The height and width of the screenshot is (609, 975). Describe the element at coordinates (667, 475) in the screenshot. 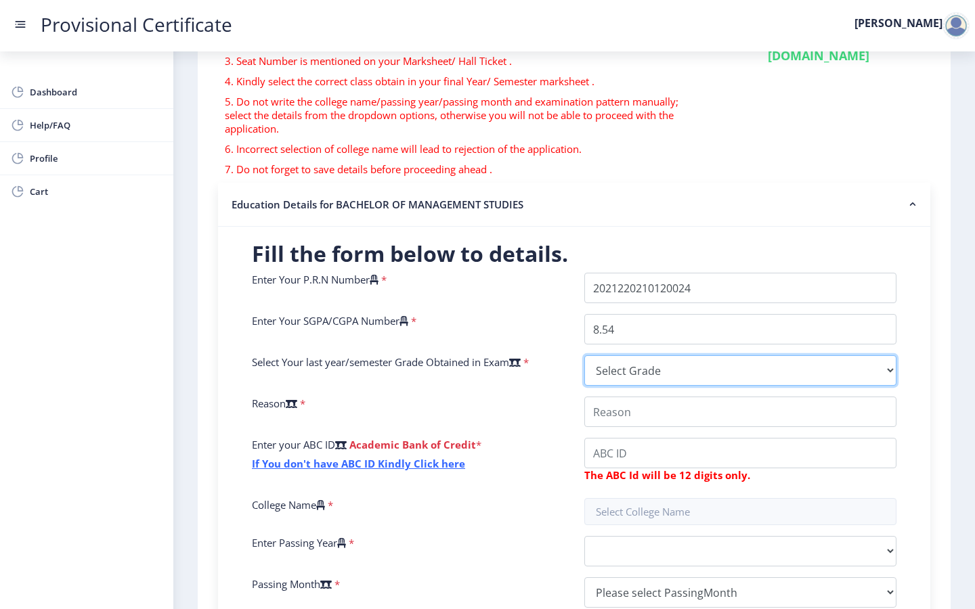

I see `b: The ABC Id will be 12 digits only.` at that location.